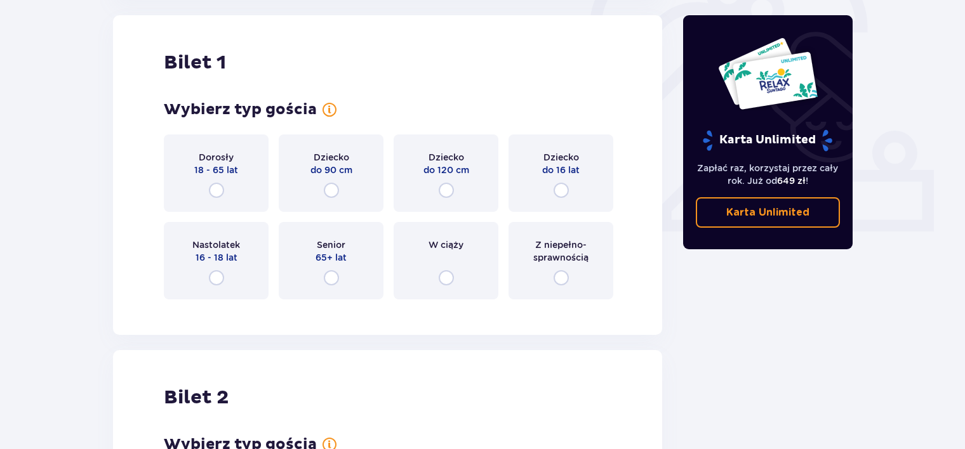  I want to click on span: 649 zł, so click(791, 181).